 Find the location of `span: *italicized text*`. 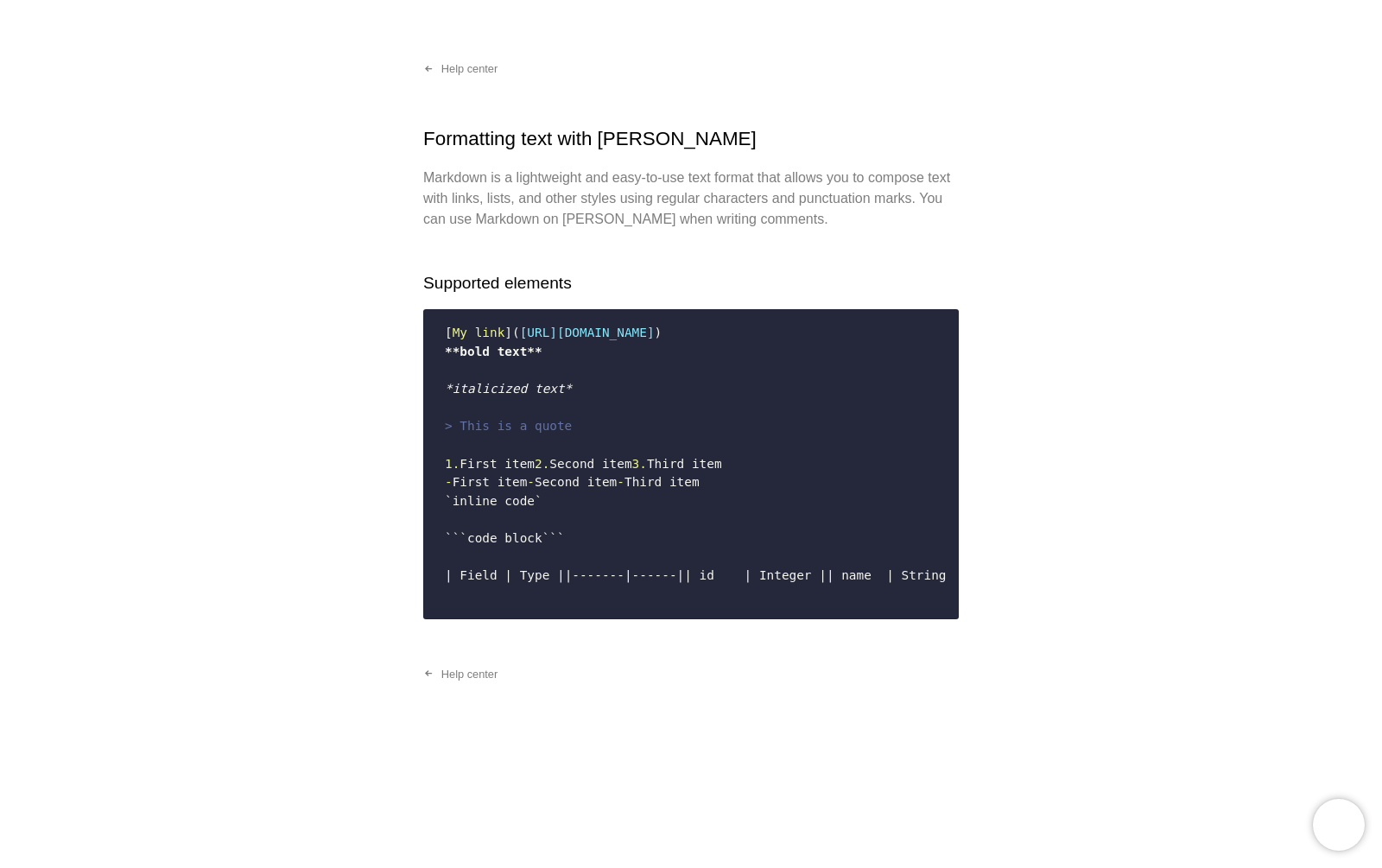

span: *italicized text* is located at coordinates (508, 388).